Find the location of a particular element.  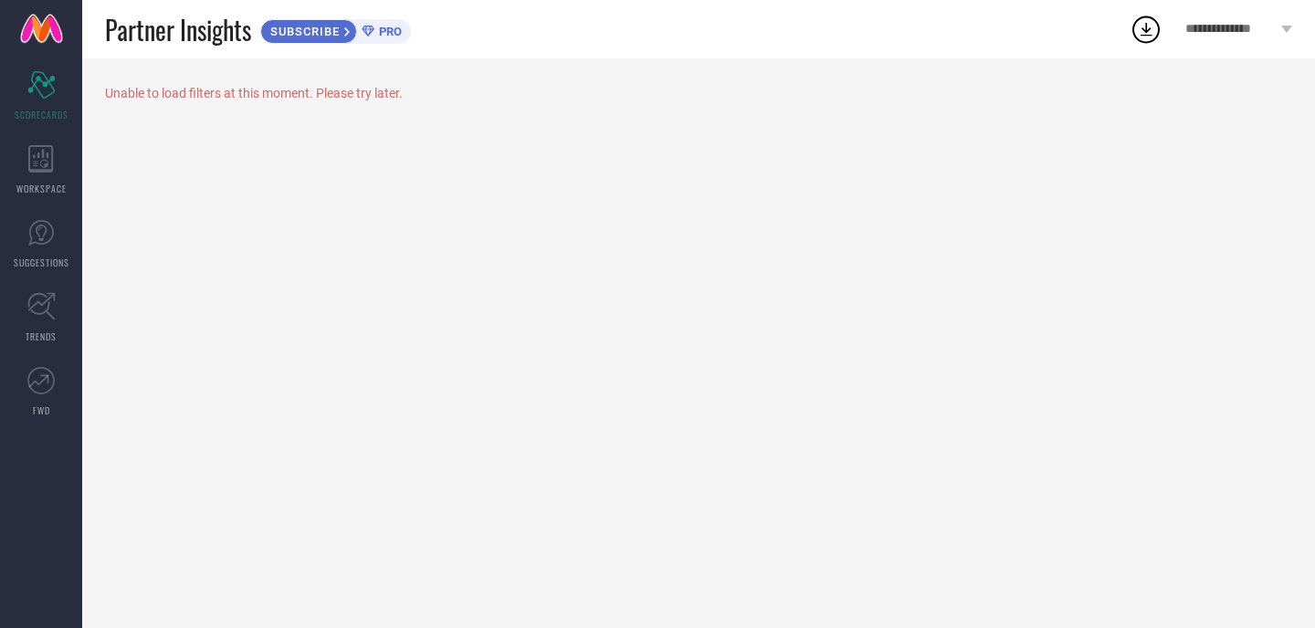

span: WORKSPACE is located at coordinates (41, 188).